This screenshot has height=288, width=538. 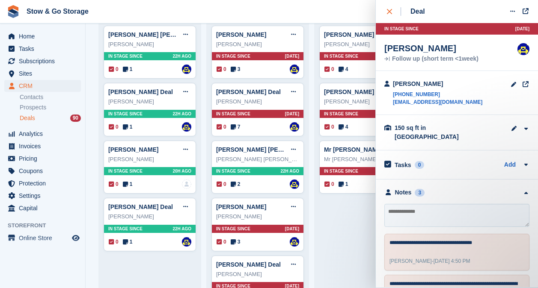 What do you see at coordinates (44, 146) in the screenshot?
I see `span: Invoices` at bounding box center [44, 146].